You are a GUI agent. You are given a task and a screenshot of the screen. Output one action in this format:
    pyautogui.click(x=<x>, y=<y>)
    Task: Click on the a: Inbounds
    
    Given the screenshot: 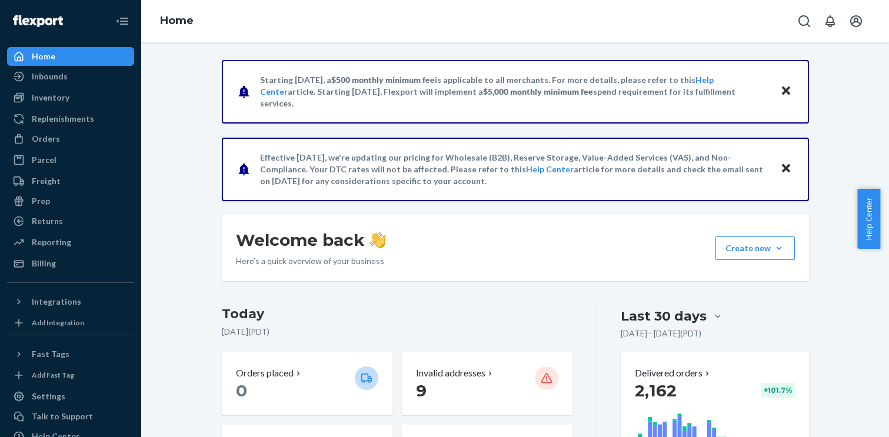 What is the action you would take?
    pyautogui.click(x=71, y=76)
    